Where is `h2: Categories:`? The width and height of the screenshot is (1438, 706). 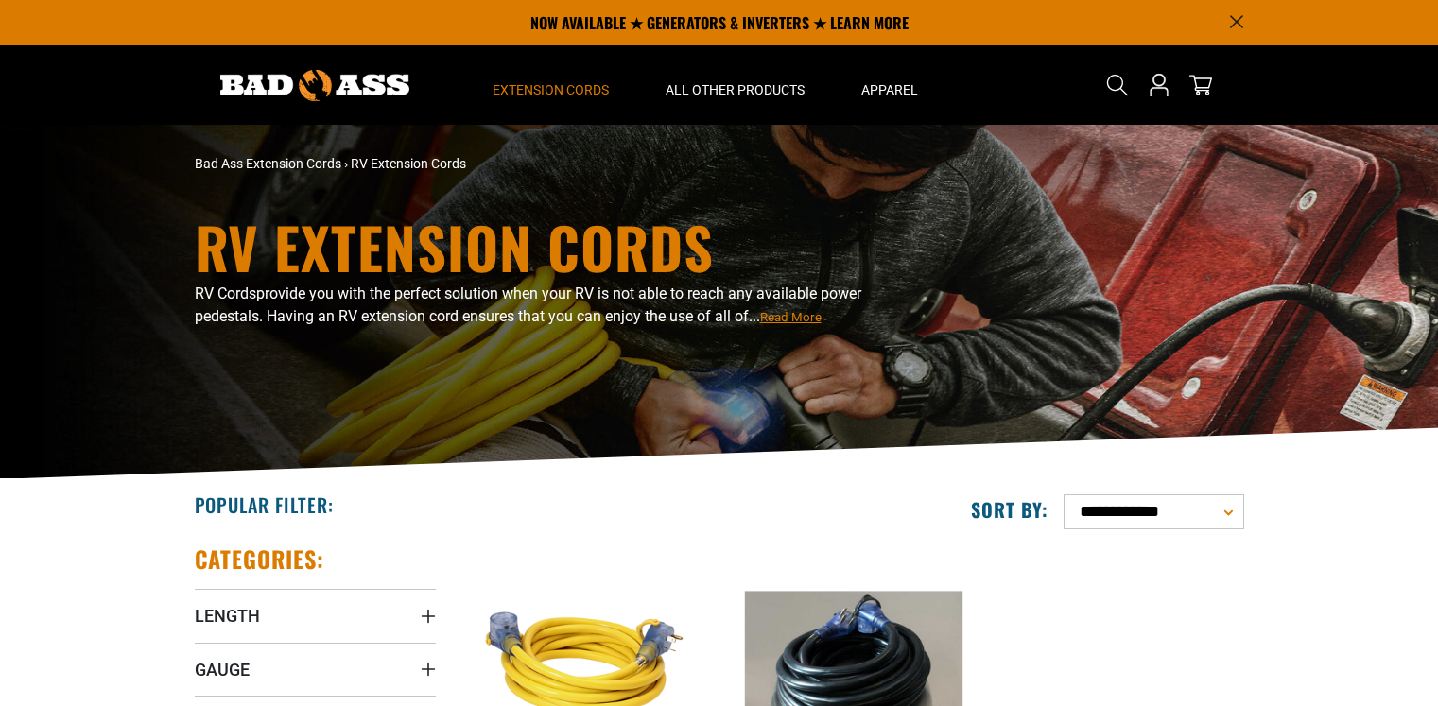 h2: Categories: is located at coordinates (260, 559).